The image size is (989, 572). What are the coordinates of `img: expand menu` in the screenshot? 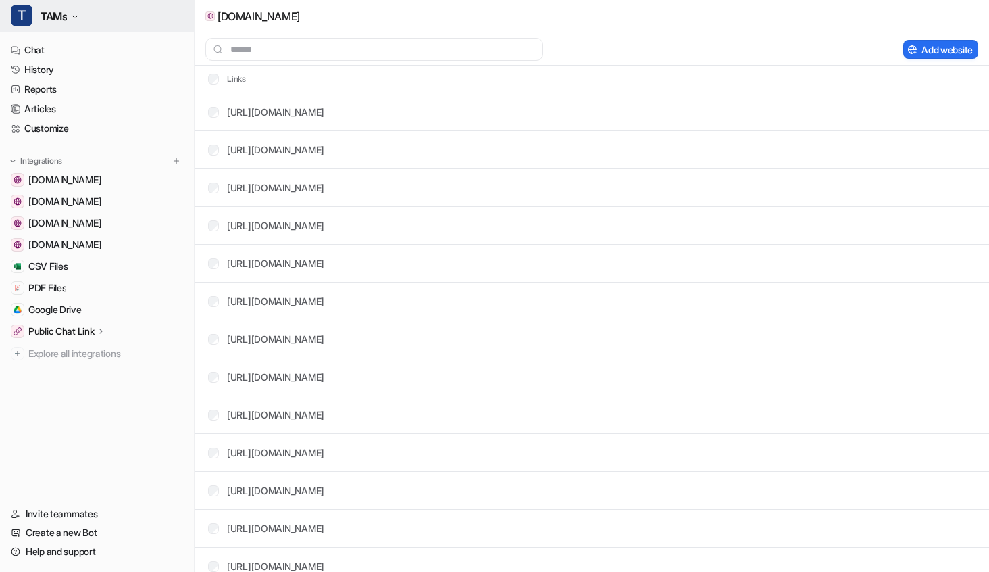 It's located at (13, 161).